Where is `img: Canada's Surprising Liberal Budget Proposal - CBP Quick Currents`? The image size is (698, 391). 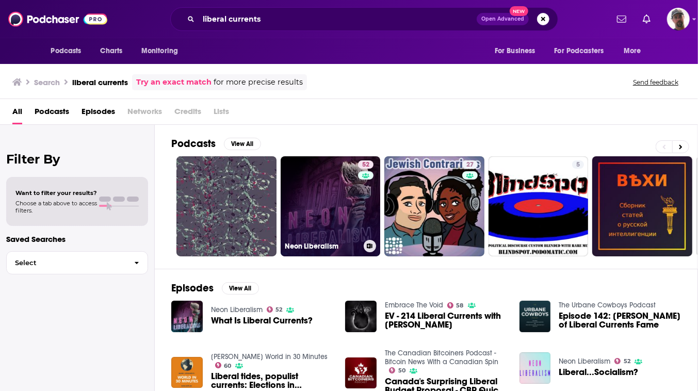
img: Canada's Surprising Liberal Budget Proposal - CBP Quick Currents is located at coordinates (361, 373).